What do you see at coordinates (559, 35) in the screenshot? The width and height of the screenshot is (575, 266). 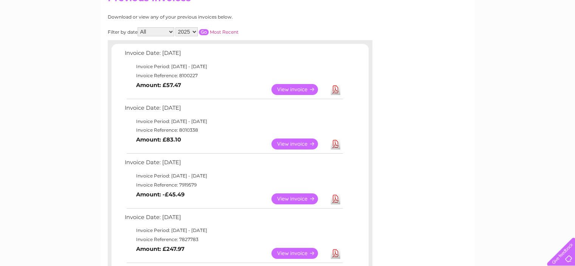 I see `a: Log out` at bounding box center [559, 35].